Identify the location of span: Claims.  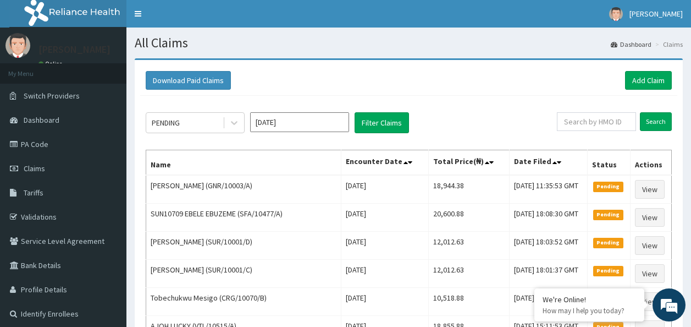
(34, 168).